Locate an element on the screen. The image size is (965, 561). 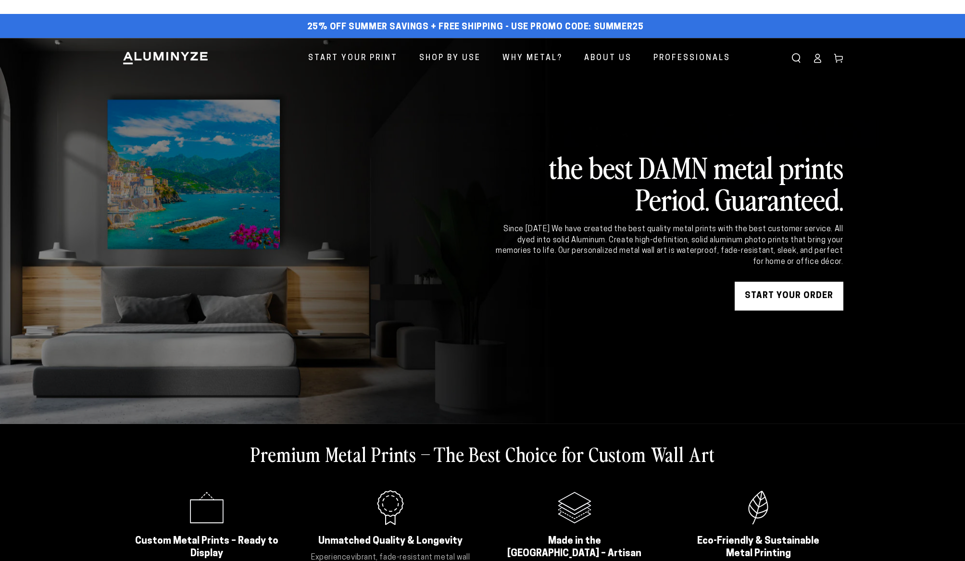
span: Shop By Use is located at coordinates (450, 58).